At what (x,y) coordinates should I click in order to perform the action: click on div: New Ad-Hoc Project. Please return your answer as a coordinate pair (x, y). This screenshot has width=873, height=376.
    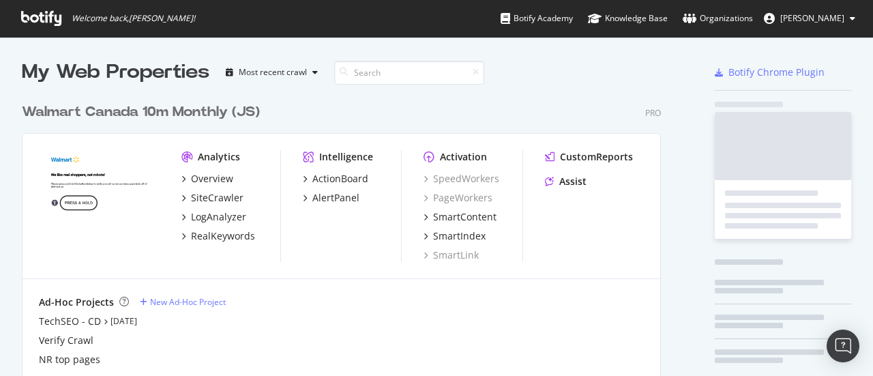
    Looking at the image, I should click on (188, 302).